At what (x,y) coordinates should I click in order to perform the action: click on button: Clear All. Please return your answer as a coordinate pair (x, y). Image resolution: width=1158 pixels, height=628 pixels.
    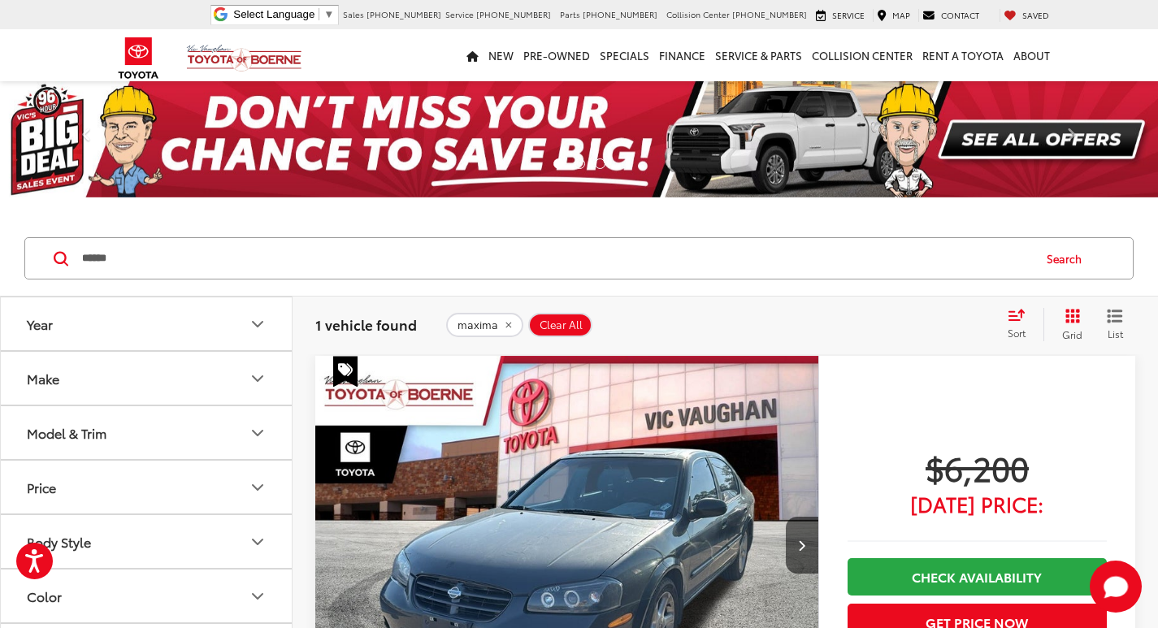
    Looking at the image, I should click on (560, 325).